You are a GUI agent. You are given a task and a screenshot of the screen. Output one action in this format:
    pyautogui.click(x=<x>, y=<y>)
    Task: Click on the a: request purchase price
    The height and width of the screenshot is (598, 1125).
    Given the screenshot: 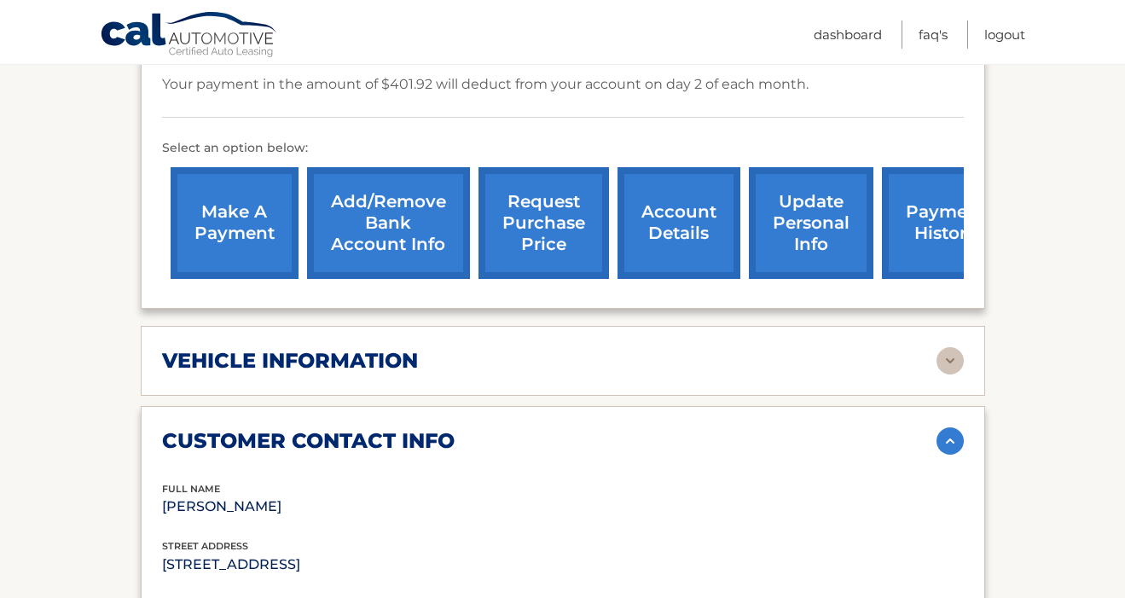 What is the action you would take?
    pyautogui.click(x=543, y=223)
    